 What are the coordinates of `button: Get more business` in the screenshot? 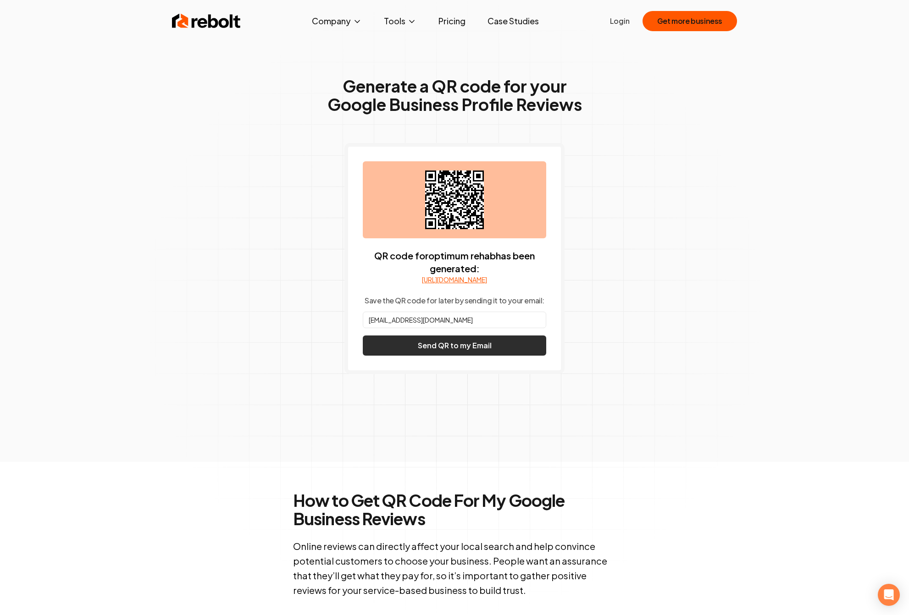 It's located at (690, 21).